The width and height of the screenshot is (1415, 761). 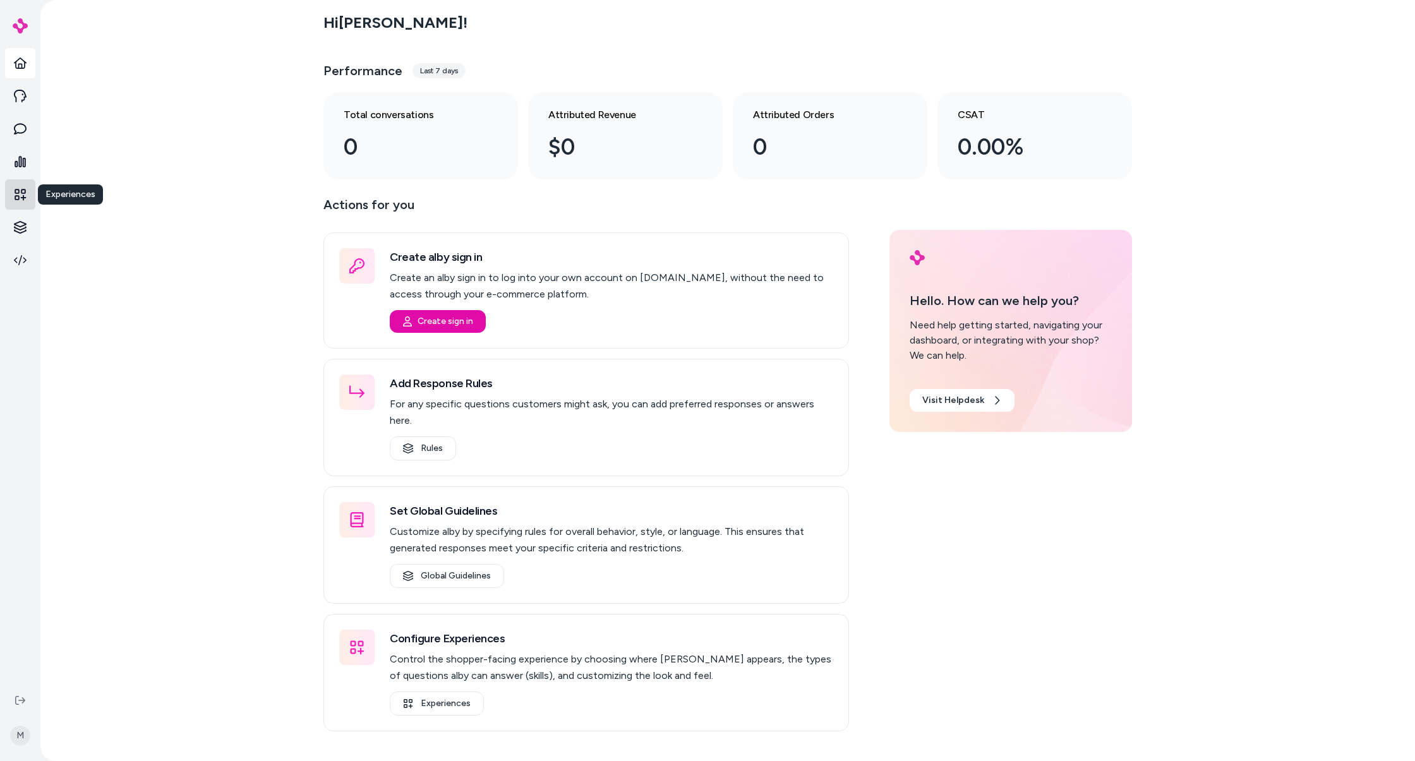 I want to click on a: Attributed Revenue $0, so click(x=625, y=136).